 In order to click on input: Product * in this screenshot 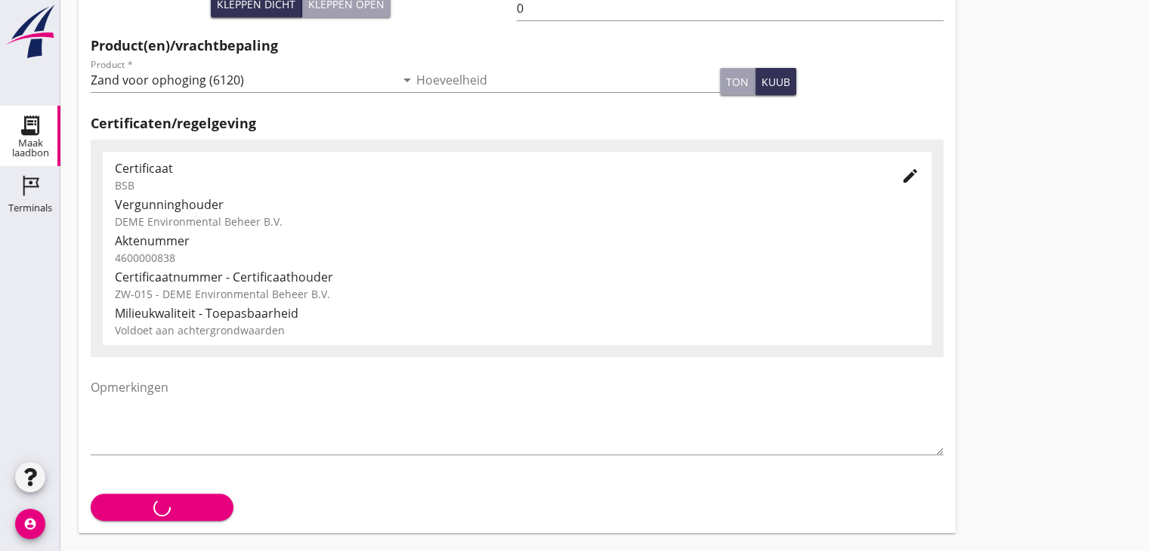, I will do `click(242, 80)`.